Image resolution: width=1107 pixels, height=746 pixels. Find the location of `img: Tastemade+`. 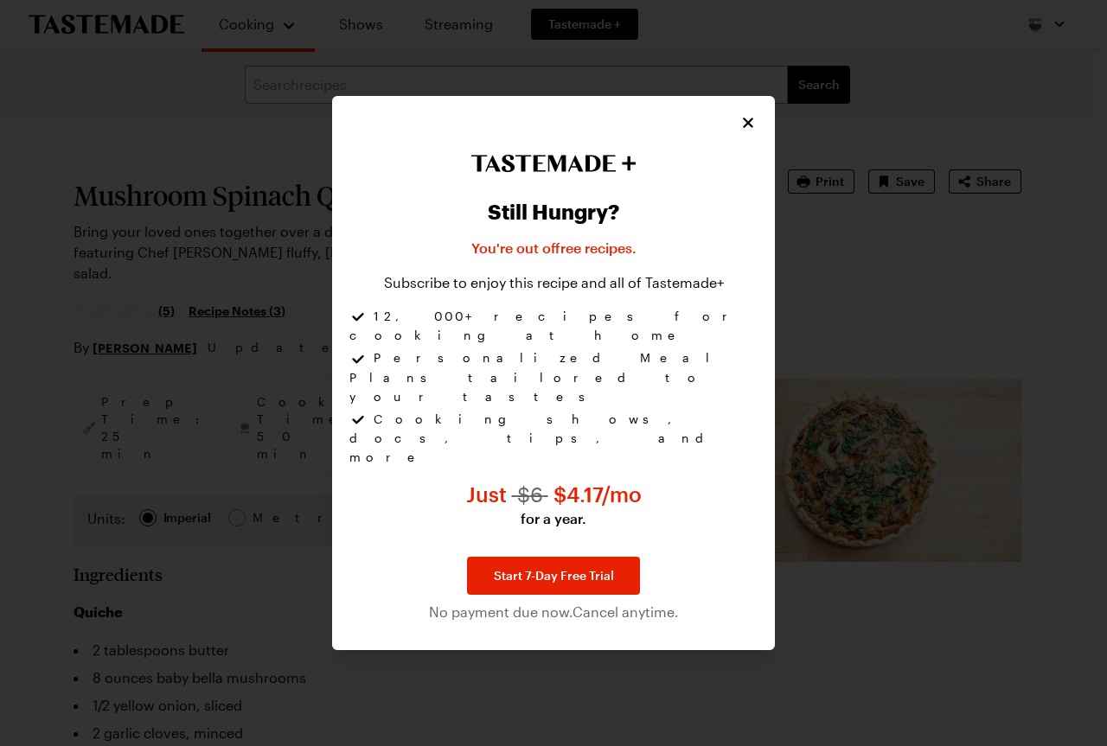

img: Tastemade+ is located at coordinates (553, 163).